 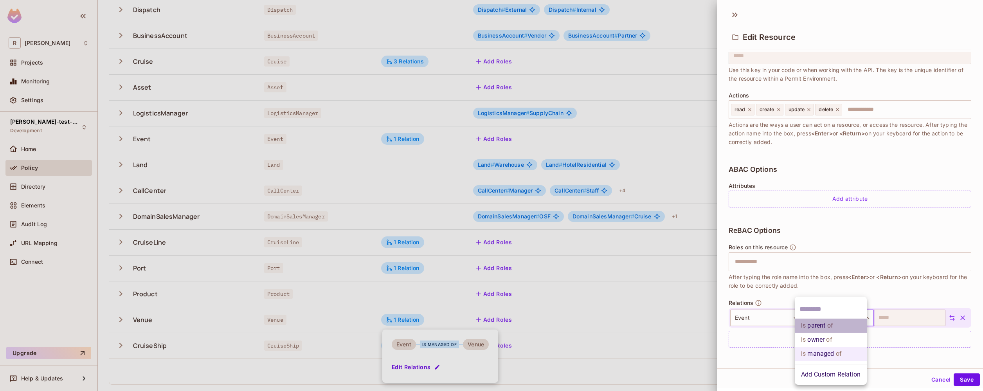 What do you see at coordinates (831, 354) in the screenshot?
I see `li: managed` at bounding box center [831, 354].